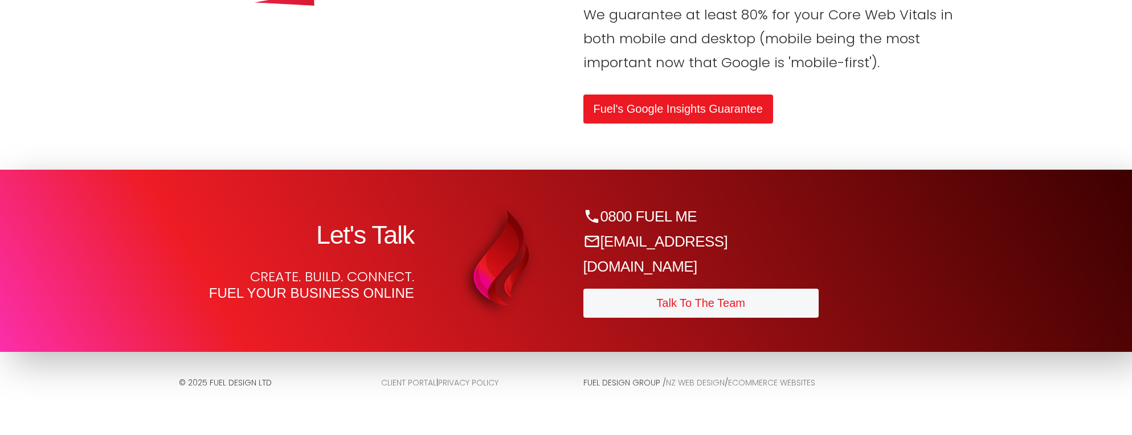 Image resolution: width=1132 pixels, height=435 pixels. What do you see at coordinates (772, 383) in the screenshot?
I see `a: eCommerce Websites` at bounding box center [772, 383].